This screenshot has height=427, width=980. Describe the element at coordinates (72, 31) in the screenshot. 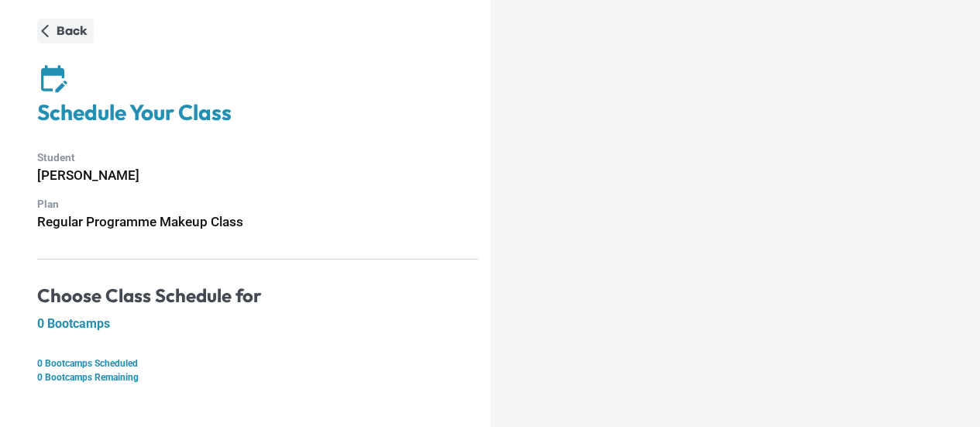

I see `p: Back` at that location.